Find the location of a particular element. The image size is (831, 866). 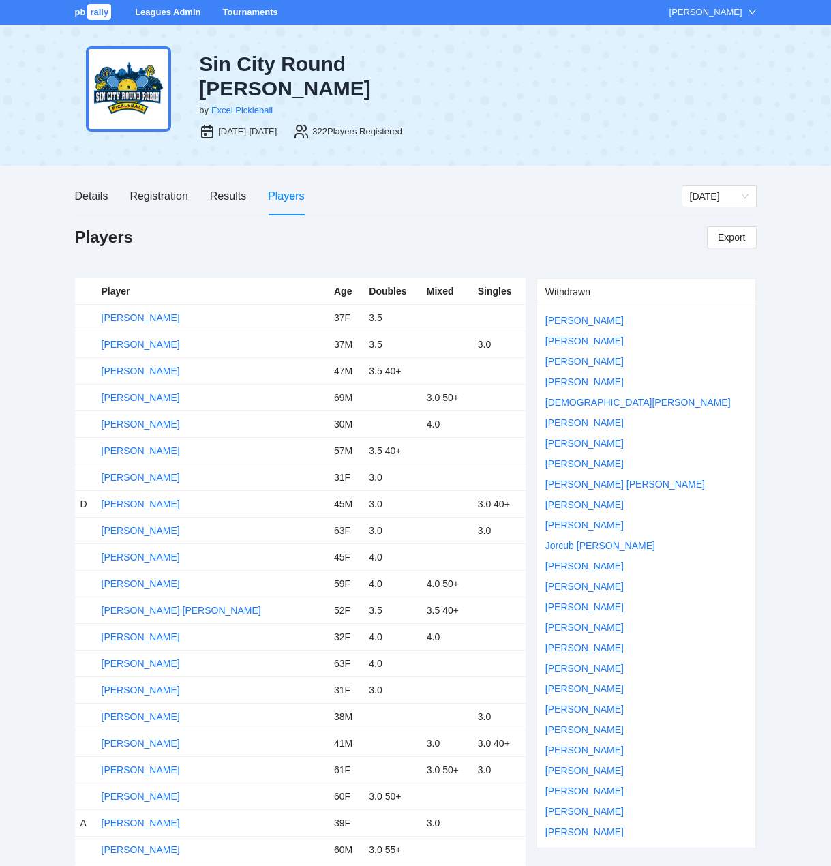

td: 47M is located at coordinates (346, 371).